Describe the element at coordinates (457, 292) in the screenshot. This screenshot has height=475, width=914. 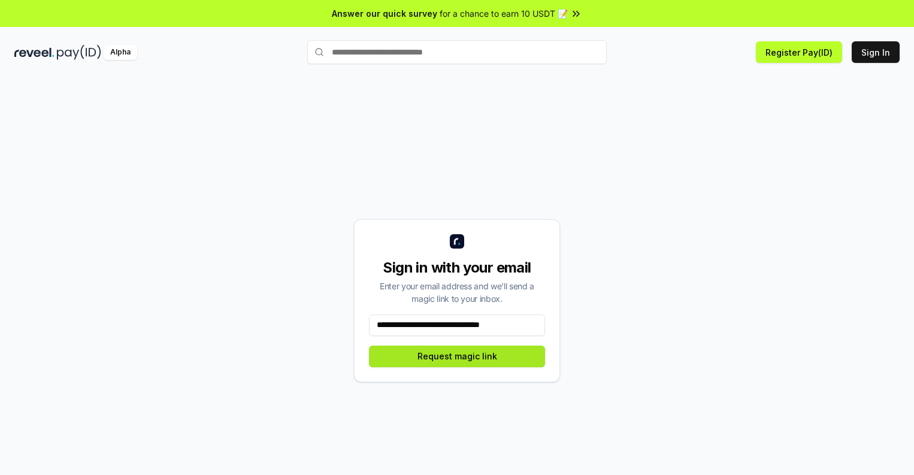
I see `div: Enter your email address and we’ll send a magic link to your inbox.` at that location.